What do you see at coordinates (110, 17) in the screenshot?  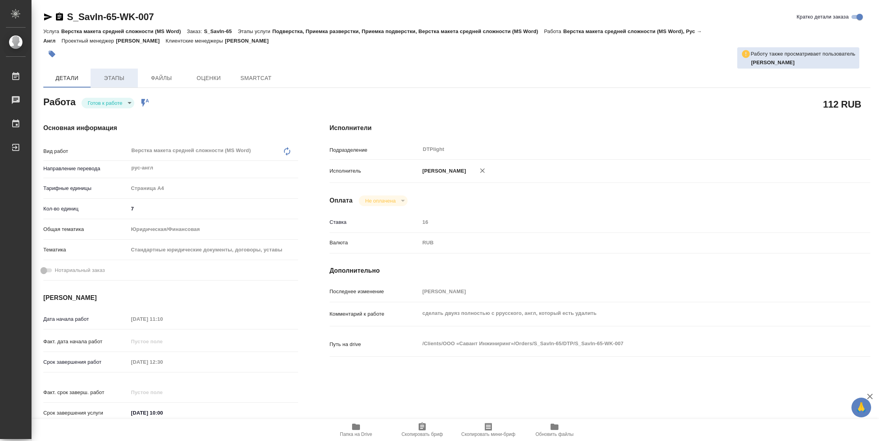 I see `a: S_SavIn-65-WK-007` at bounding box center [110, 17].